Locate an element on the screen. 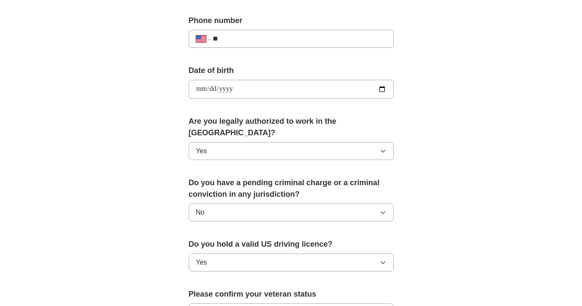 The width and height of the screenshot is (582, 306). button: No is located at coordinates (291, 213).